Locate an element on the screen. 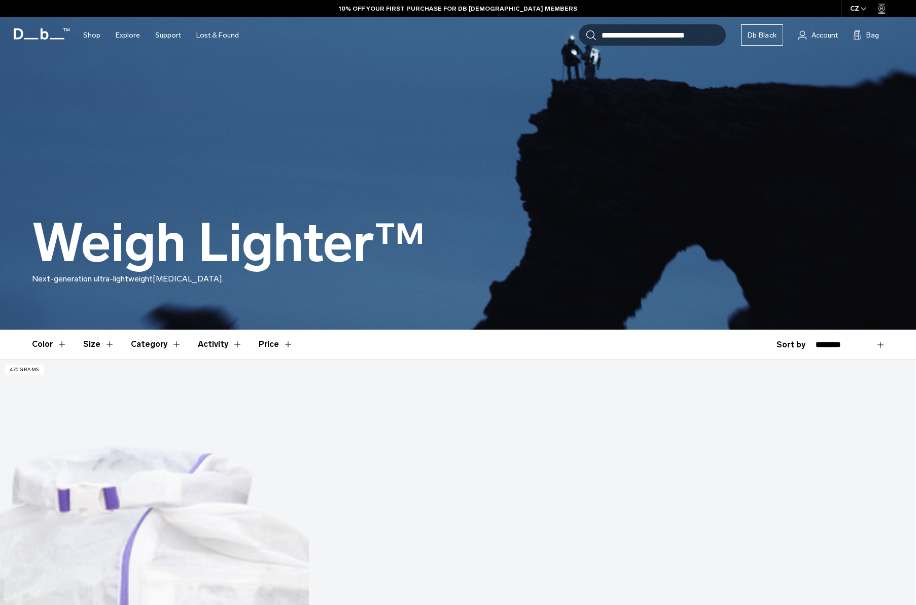 The height and width of the screenshot is (605, 916). span: Bag is located at coordinates (872, 35).